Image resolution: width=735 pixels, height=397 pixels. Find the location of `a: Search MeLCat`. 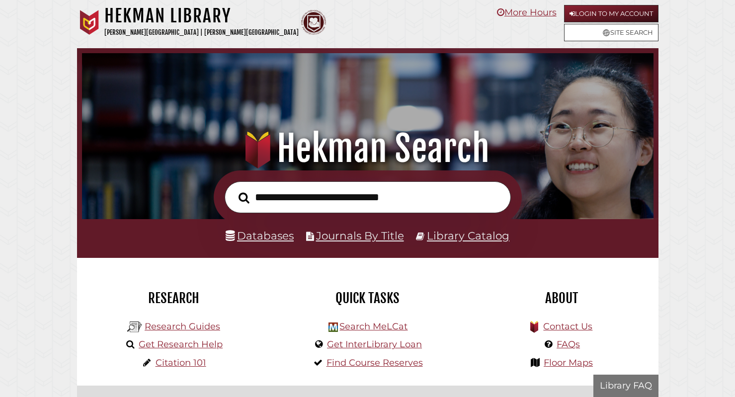

a: Search MeLCat is located at coordinates (373, 327).